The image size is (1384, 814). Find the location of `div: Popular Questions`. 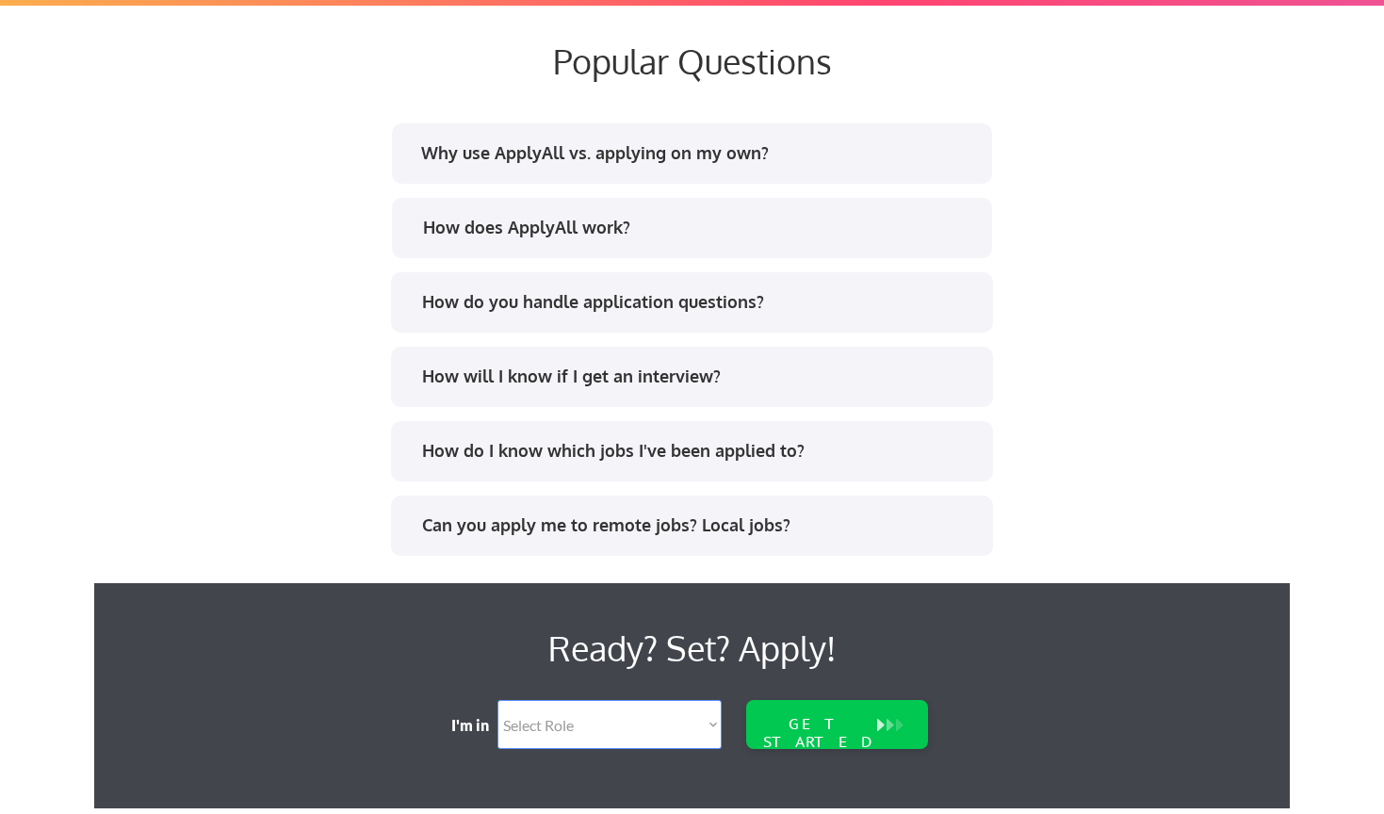

div: Popular Questions is located at coordinates (693, 60).